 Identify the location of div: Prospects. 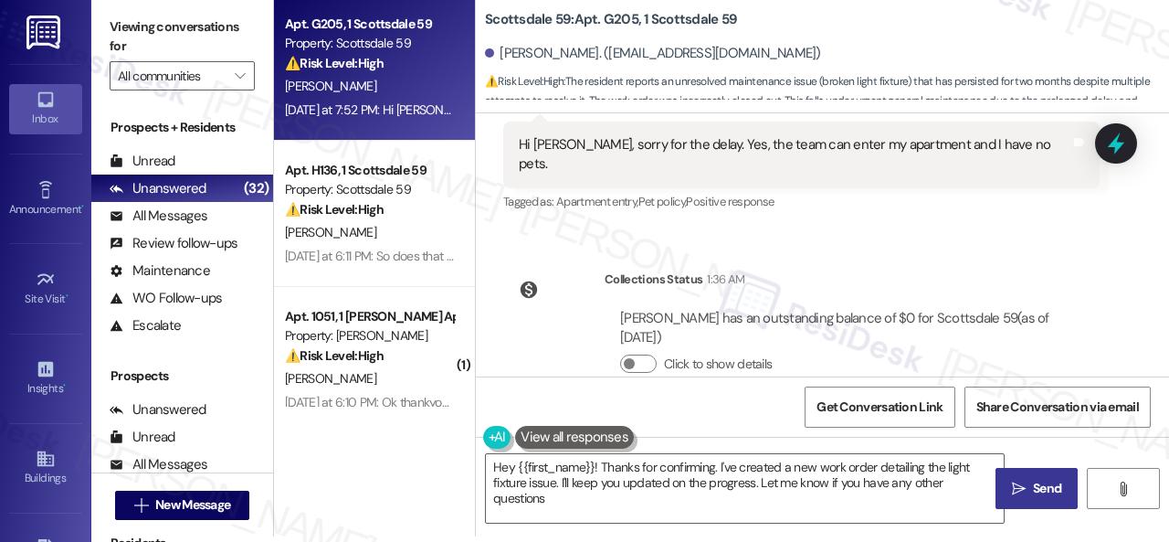
(182, 375).